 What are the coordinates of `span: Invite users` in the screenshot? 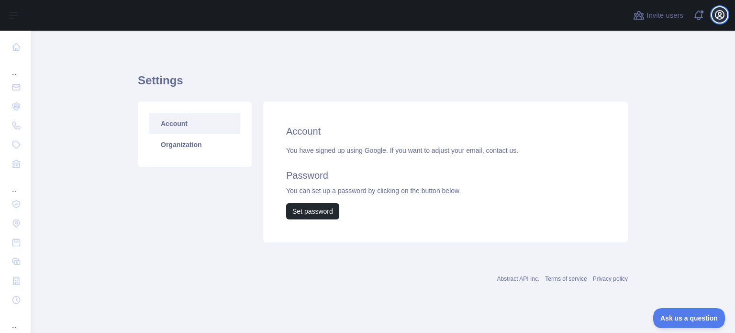 It's located at (665, 15).